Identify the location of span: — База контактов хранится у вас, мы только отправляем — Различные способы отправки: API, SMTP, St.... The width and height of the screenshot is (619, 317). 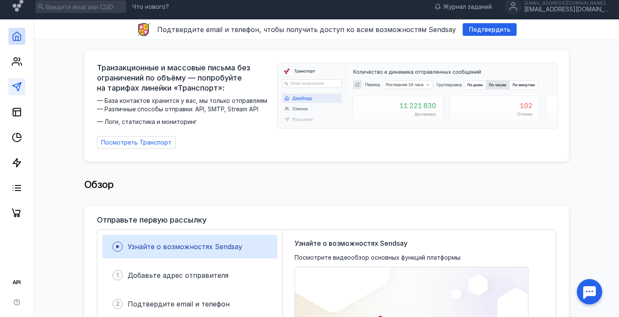
(185, 111).